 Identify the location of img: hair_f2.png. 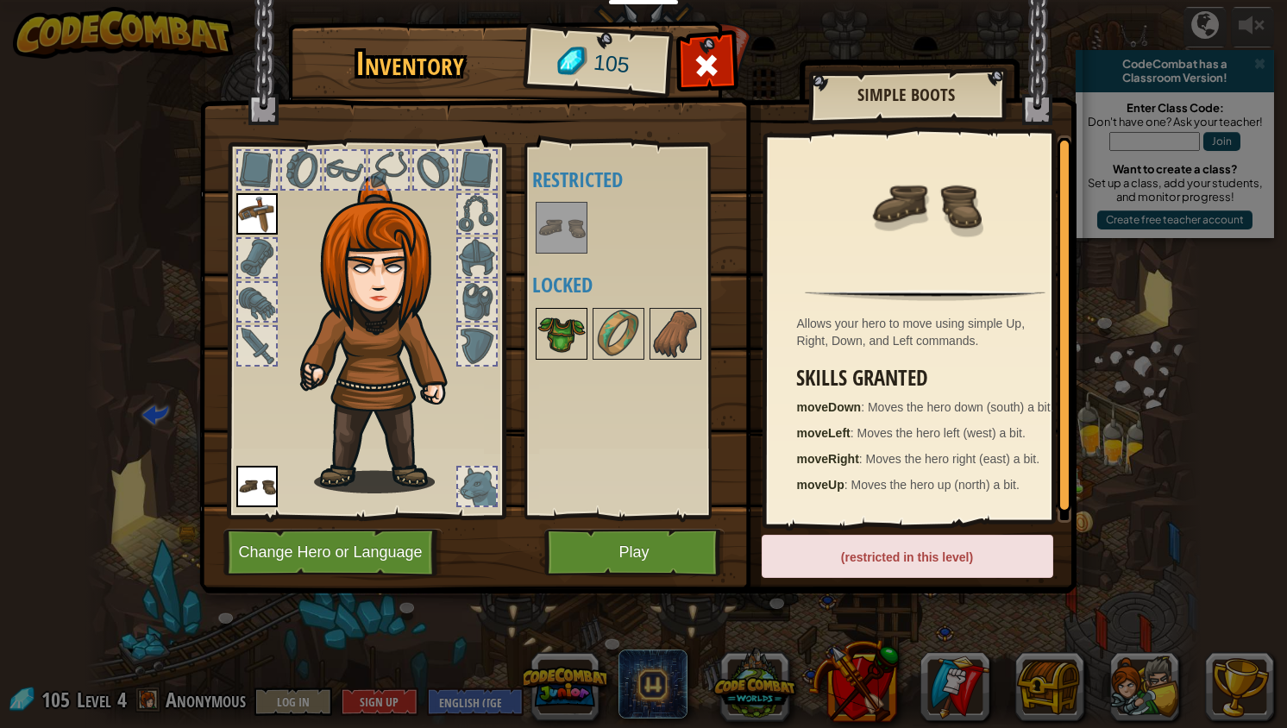
(385, 335).